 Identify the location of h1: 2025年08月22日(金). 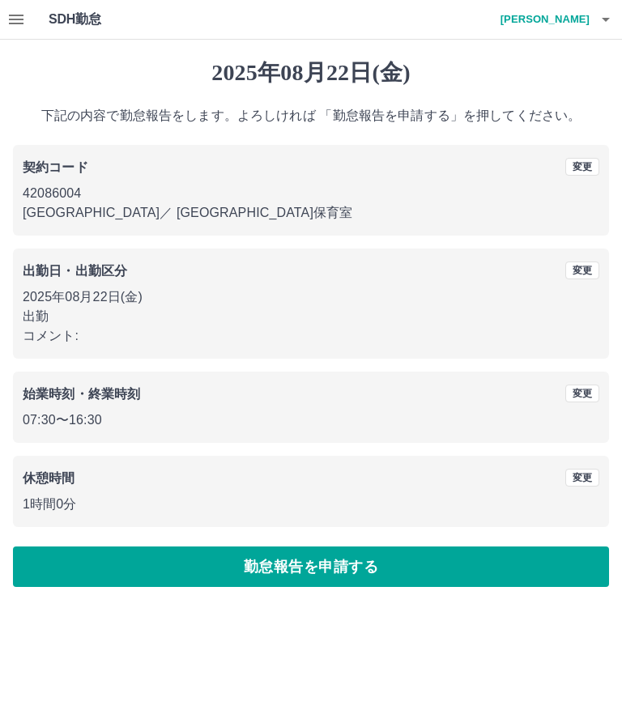
(311, 73).